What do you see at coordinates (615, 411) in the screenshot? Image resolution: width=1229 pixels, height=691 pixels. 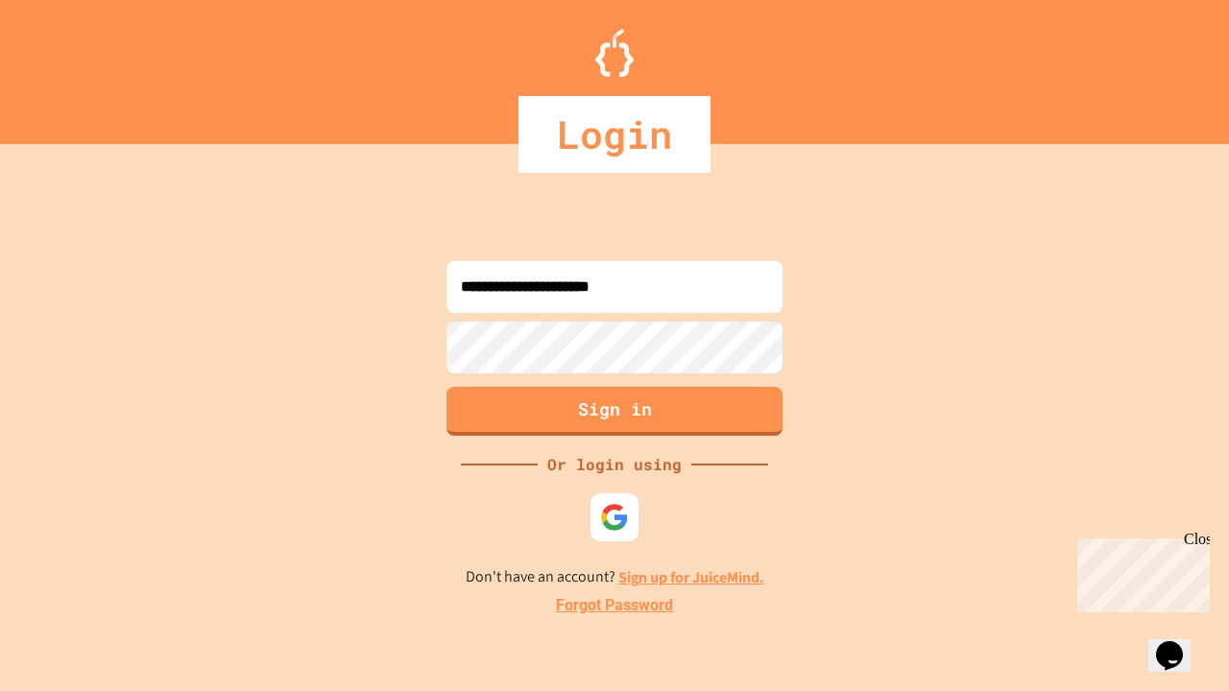 I see `button: Sign in` at bounding box center [615, 411].